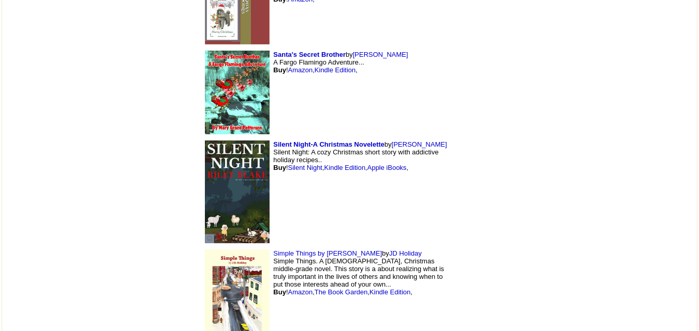 The height and width of the screenshot is (331, 699). I want to click on font: by Silent Night: A cozy Christmas short story with addictive holiday recipes.. ! , , ,, so click(359, 156).